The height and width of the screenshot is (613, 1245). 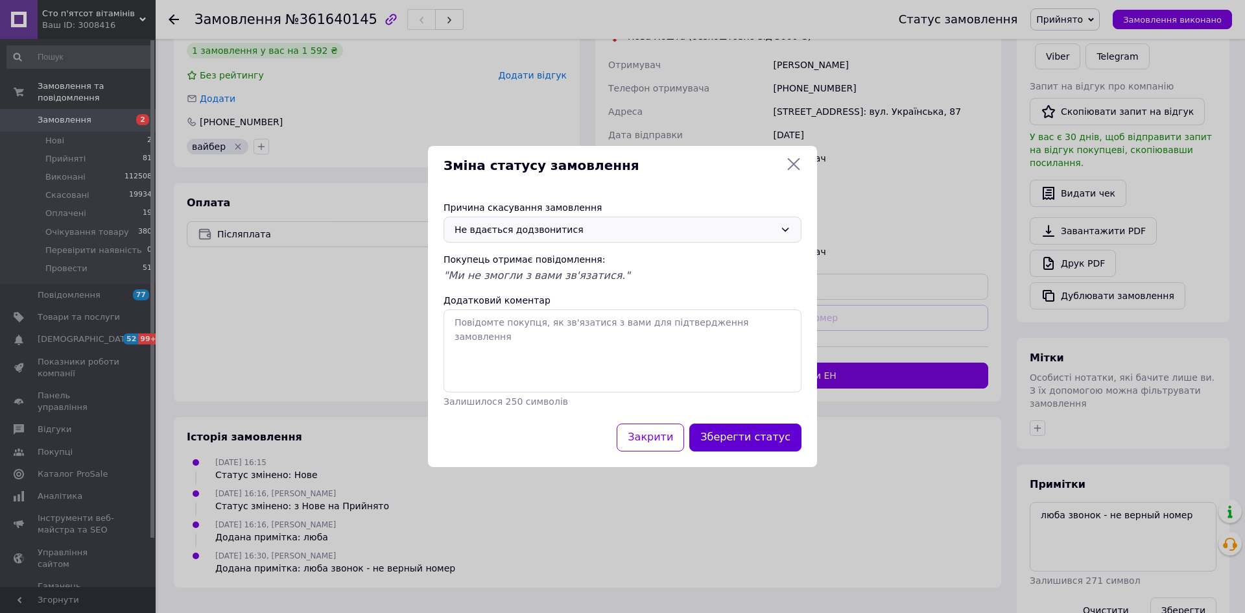 What do you see at coordinates (622, 207) in the screenshot?
I see `div: Причина скасування замовлення` at bounding box center [622, 207].